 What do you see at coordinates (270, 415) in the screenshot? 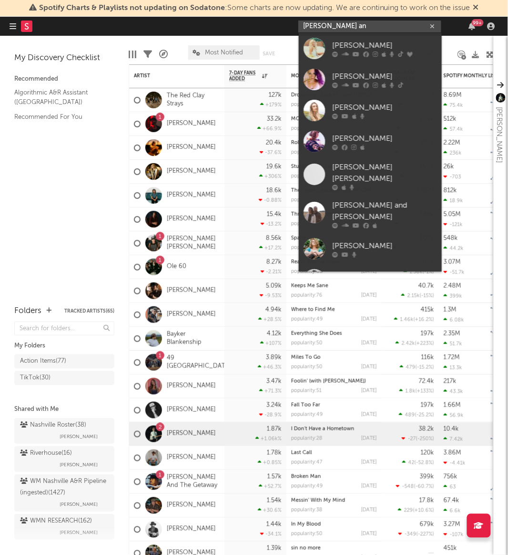
I see `div: -28.9 %` at bounding box center [270, 415].